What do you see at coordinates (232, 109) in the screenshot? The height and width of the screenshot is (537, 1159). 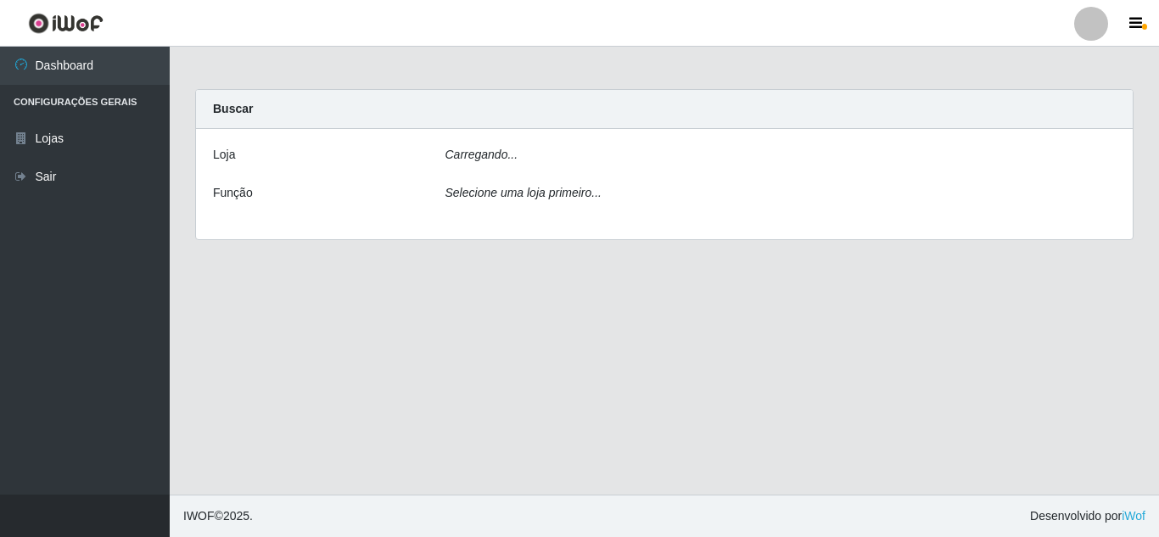 I see `strong: Buscar` at bounding box center [232, 109].